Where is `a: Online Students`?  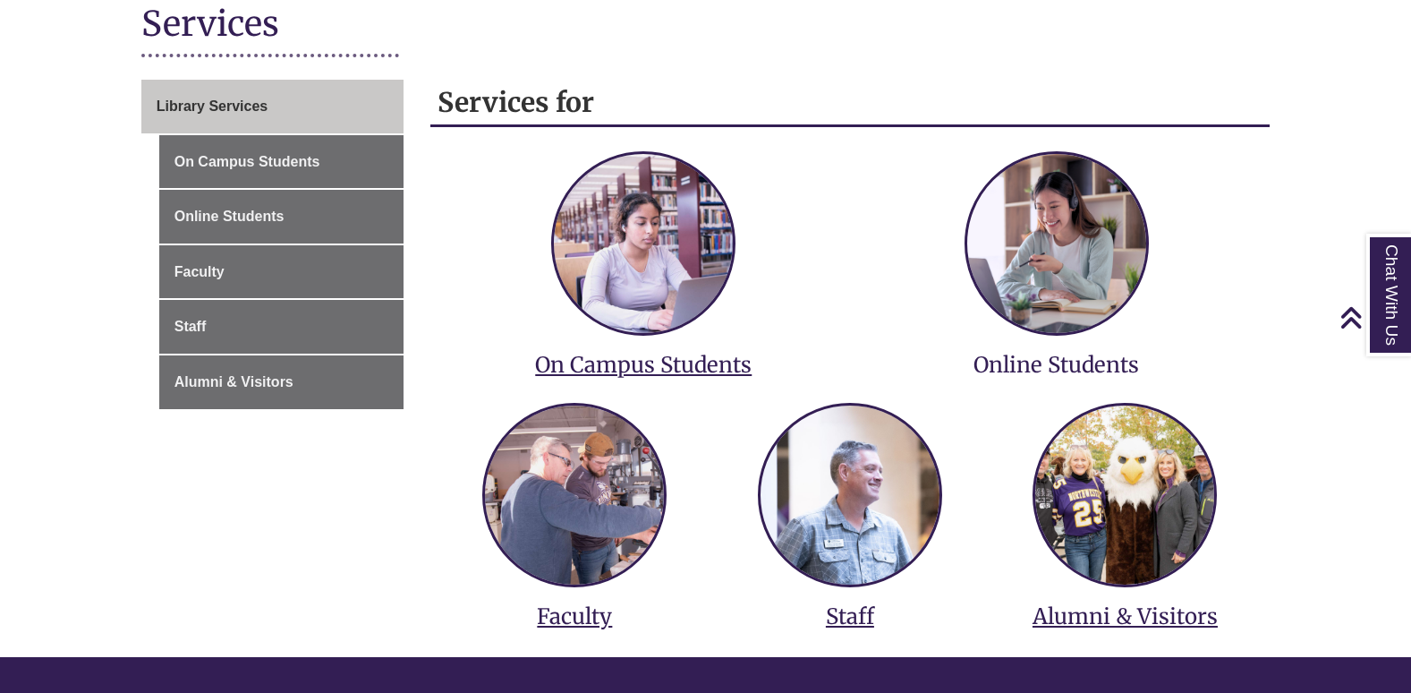 a: Online Students is located at coordinates (281, 217).